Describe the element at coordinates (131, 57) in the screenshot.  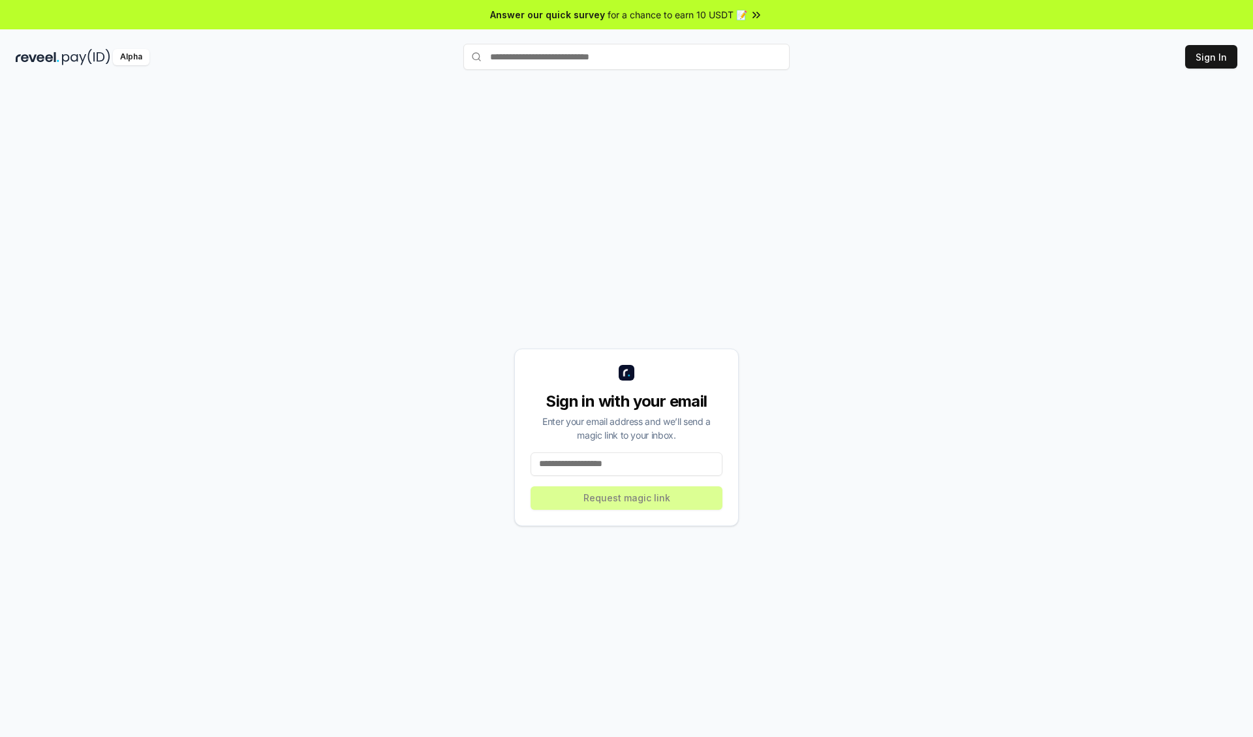
I see `div: Alpha` at that location.